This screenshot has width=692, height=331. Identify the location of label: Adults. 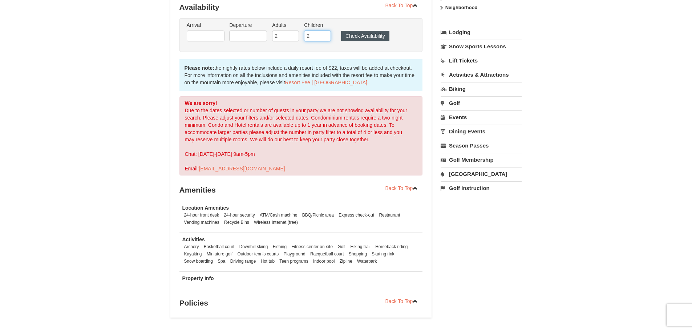
(285, 25).